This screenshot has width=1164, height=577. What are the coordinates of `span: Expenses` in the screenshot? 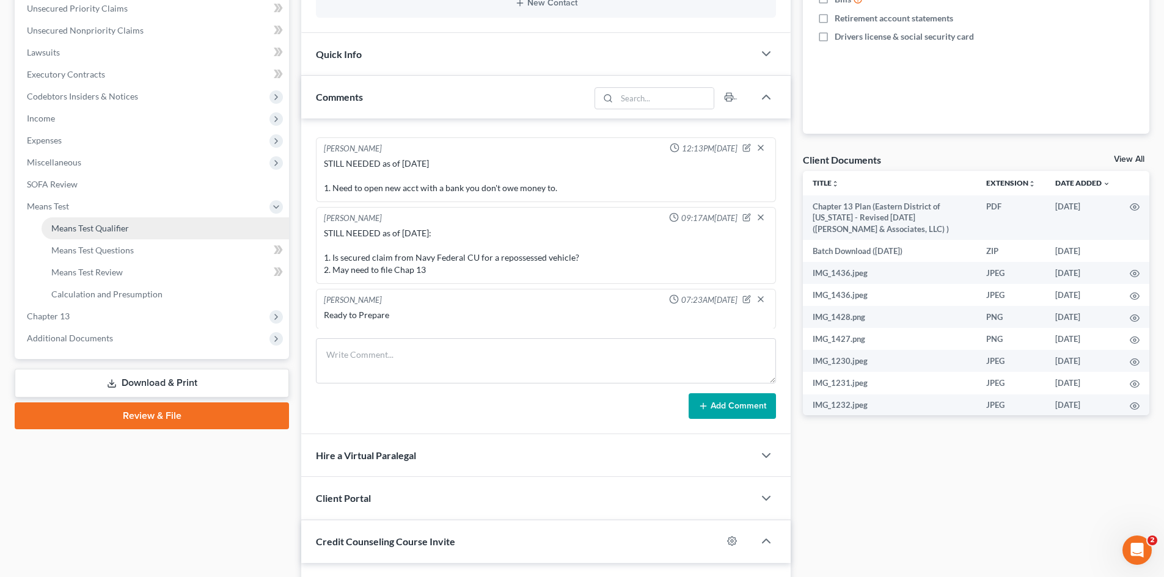 It's located at (44, 140).